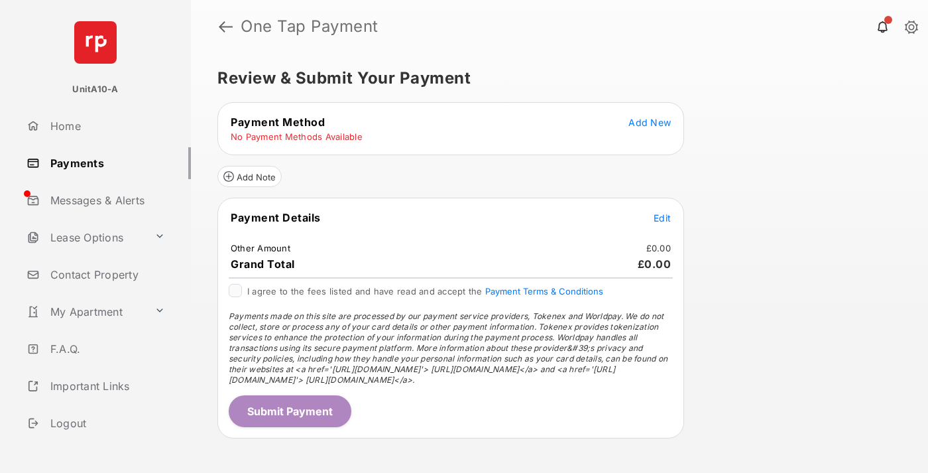 The width and height of the screenshot is (928, 473). What do you see at coordinates (106, 126) in the screenshot?
I see `a: Home` at bounding box center [106, 126].